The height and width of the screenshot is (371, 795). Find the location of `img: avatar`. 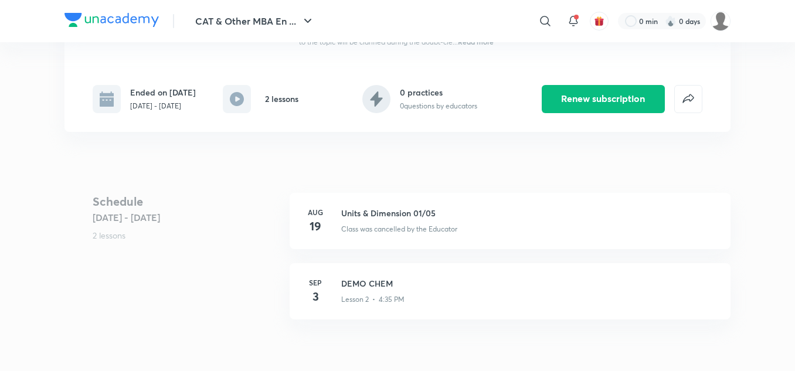

img: avatar is located at coordinates (599, 21).